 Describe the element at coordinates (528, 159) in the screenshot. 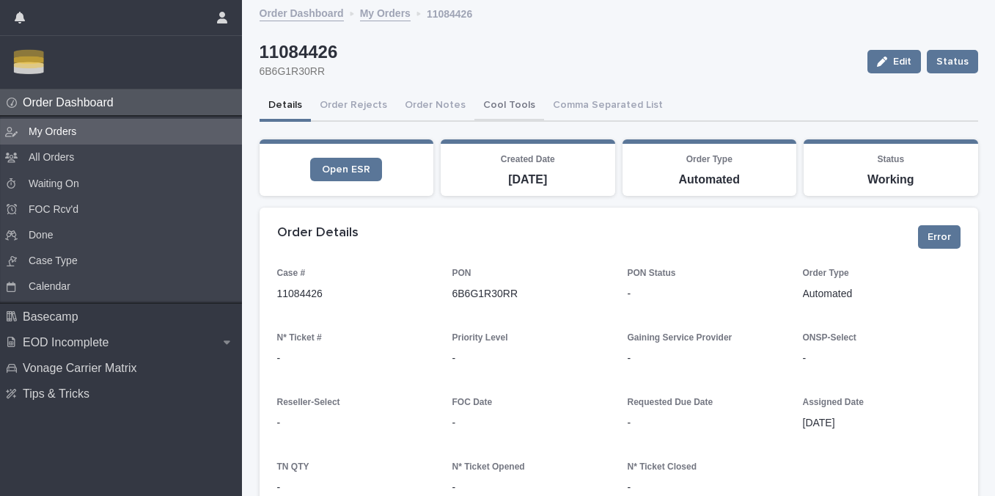

I see `span: Created Date` at that location.